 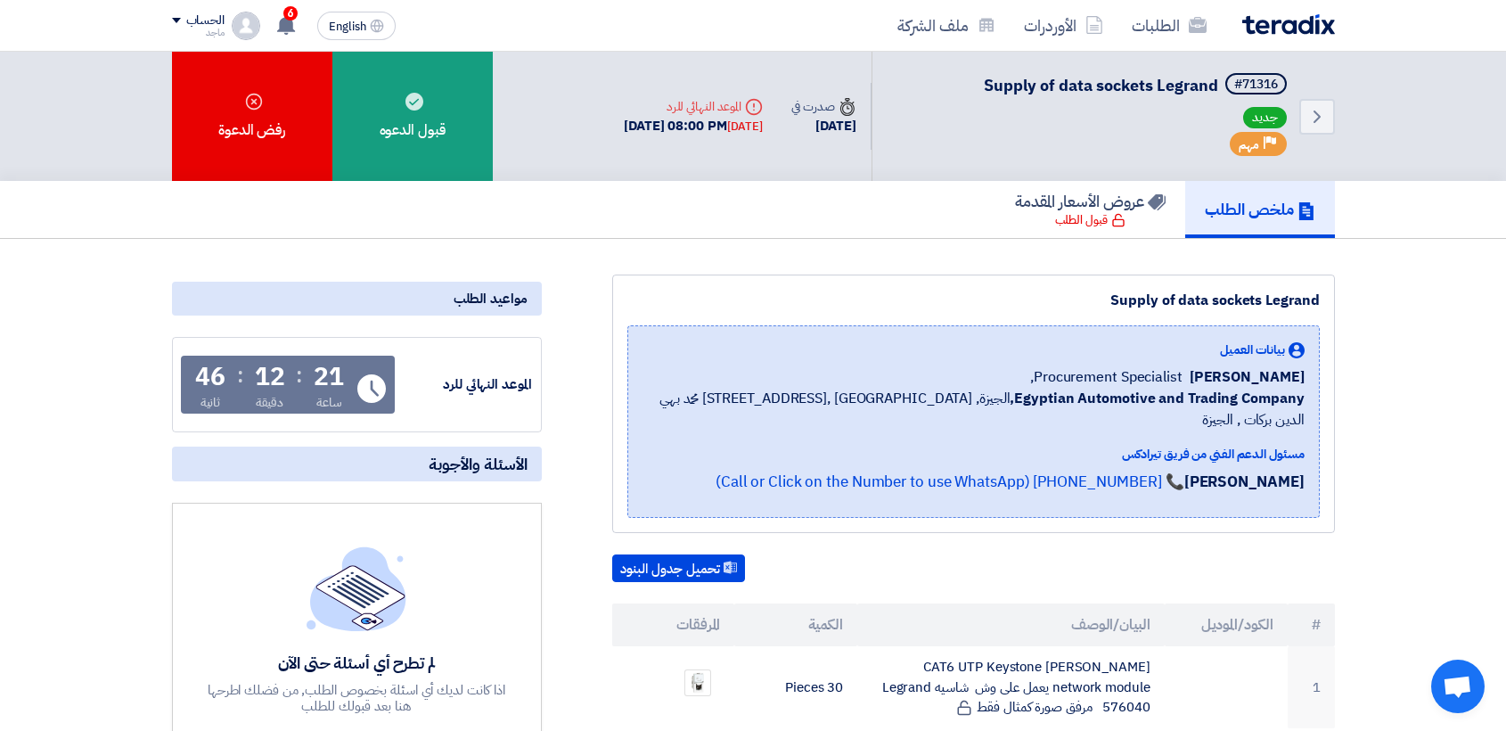 What do you see at coordinates (1260, 208) in the screenshot?
I see `h5: ملخص الطلب` at bounding box center [1260, 208].